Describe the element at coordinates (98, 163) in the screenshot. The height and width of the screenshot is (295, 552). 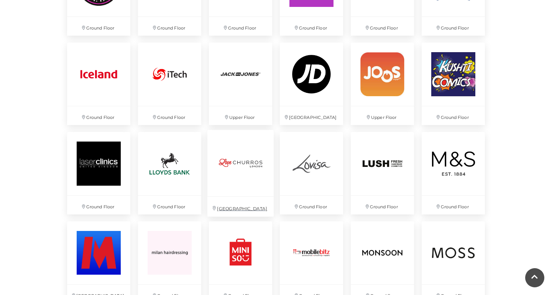
I see `img: Laser Clinic` at that location.